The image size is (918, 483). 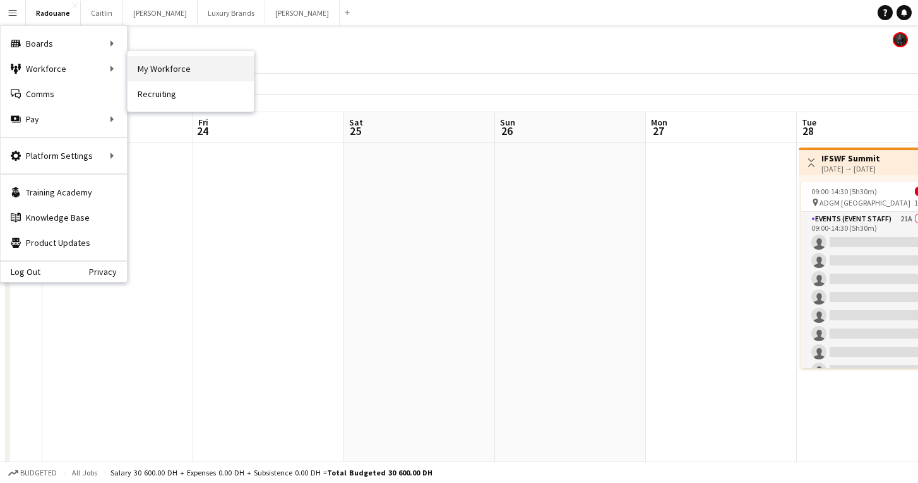 What do you see at coordinates (356, 122) in the screenshot?
I see `span: Sat` at bounding box center [356, 122].